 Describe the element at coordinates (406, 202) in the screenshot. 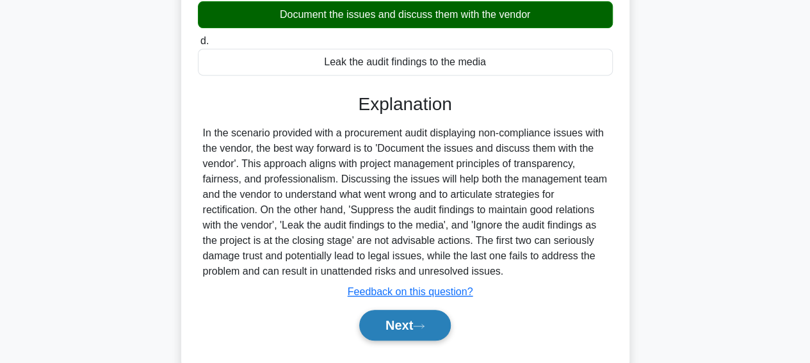

I see `div: In the scenario provided with a procurement audit displaying non-compliance issues with the vendo...` at that location.